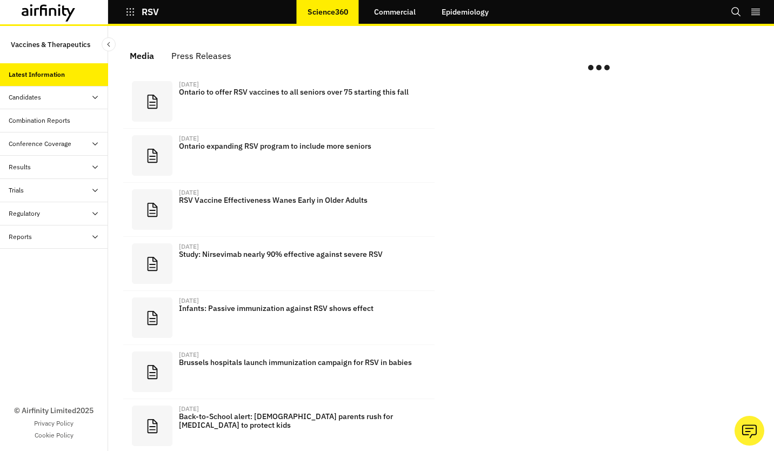 Image resolution: width=774 pixels, height=451 pixels. What do you see at coordinates (302, 362) in the screenshot?
I see `p: Brussels hospitals launch immunization campaign for RSV in babies` at bounding box center [302, 362].